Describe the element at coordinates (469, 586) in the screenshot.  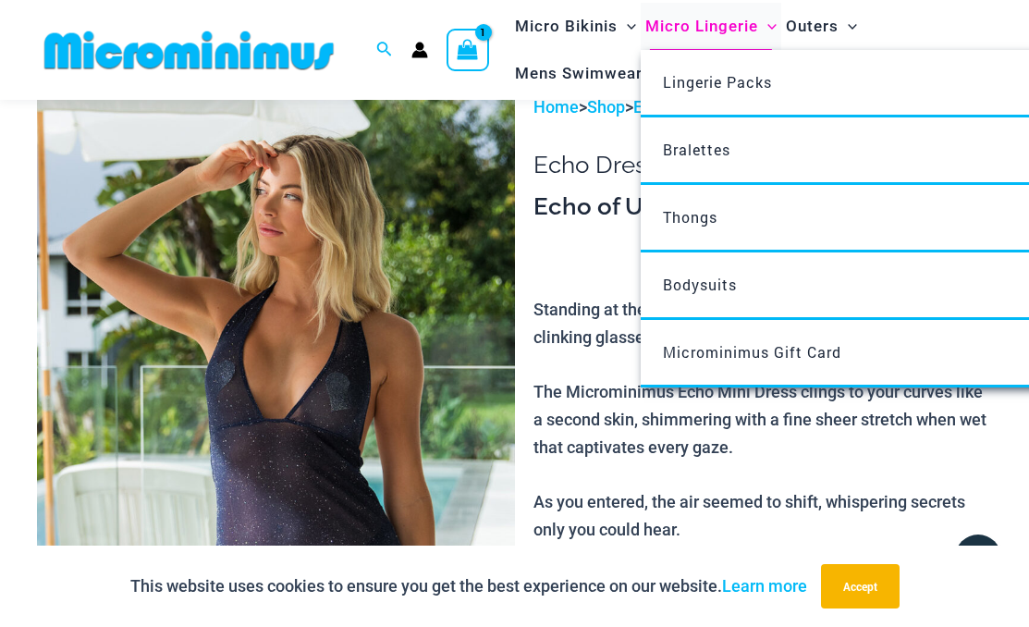
I see `p: This website uses cookies to ensure you get the best experience on our website.` at that location.